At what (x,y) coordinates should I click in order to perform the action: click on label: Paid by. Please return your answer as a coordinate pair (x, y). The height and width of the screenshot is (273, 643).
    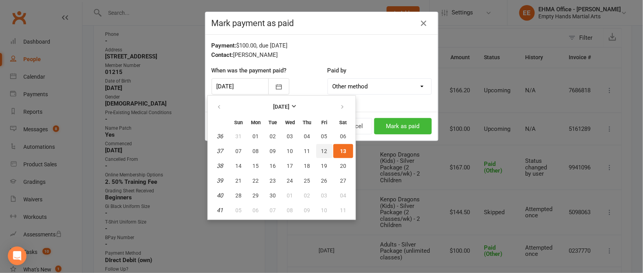
    Looking at the image, I should click on (337, 70).